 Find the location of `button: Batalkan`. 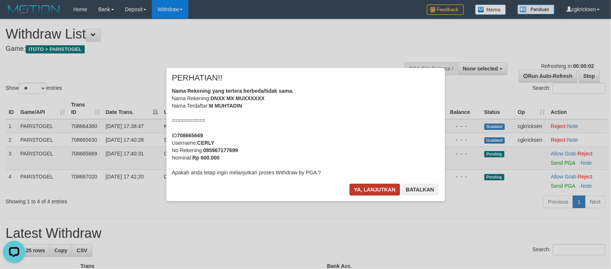

button: Batalkan is located at coordinates (420, 190).